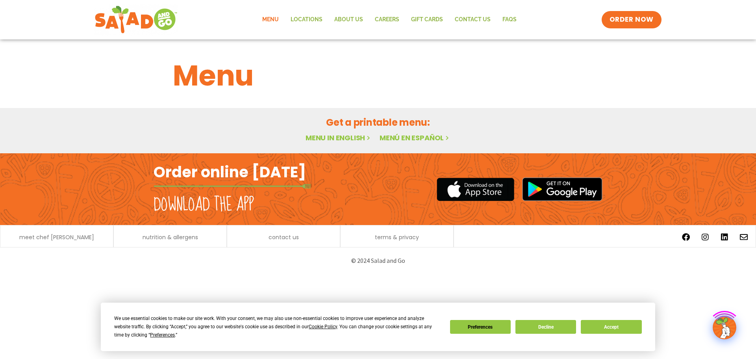 The width and height of the screenshot is (756, 359). Describe the element at coordinates (389, 20) in the screenshot. I see `nav: Menu` at that location.